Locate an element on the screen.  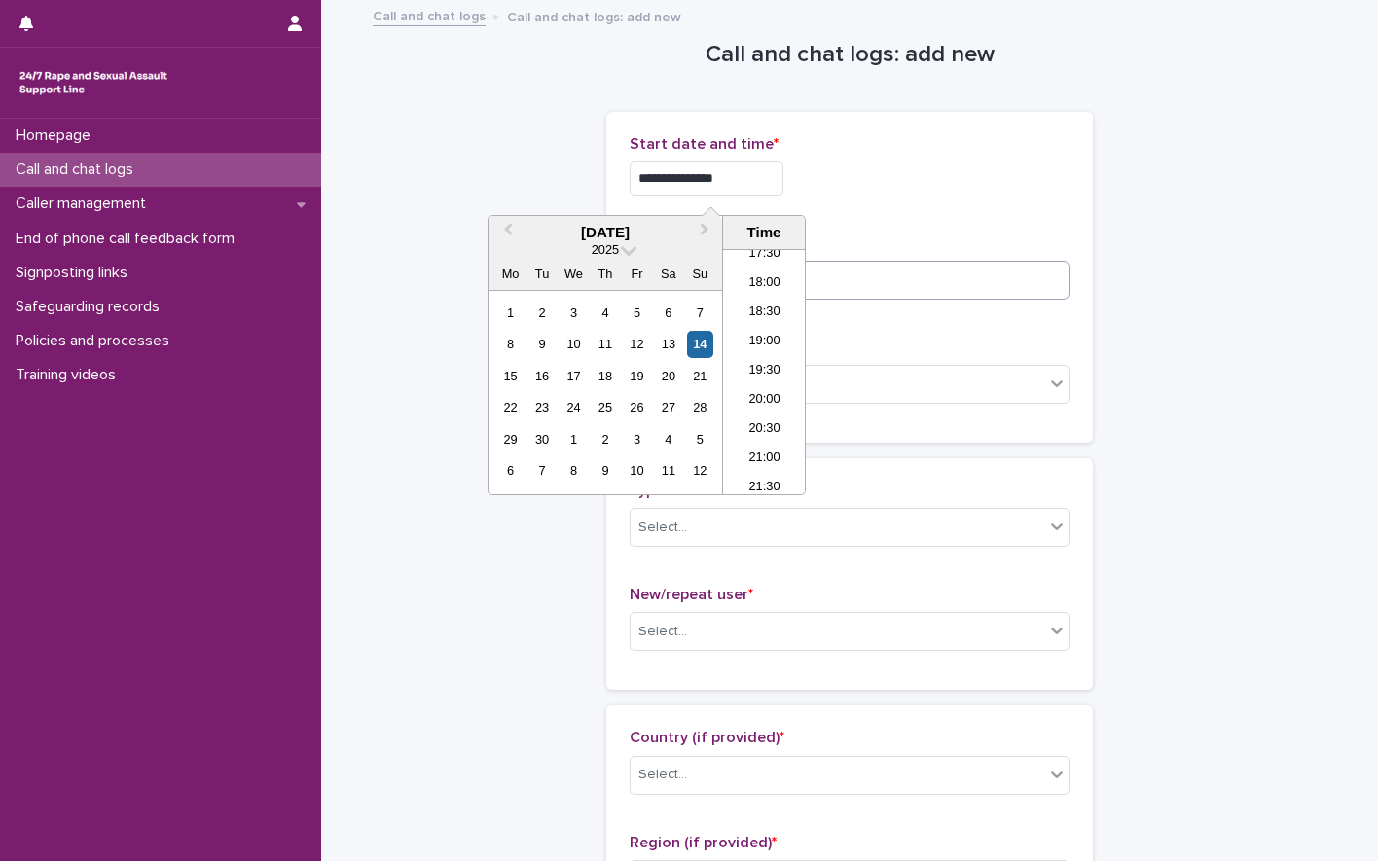
div: Choose Thursday, 4 September 2025 is located at coordinates (604, 312).